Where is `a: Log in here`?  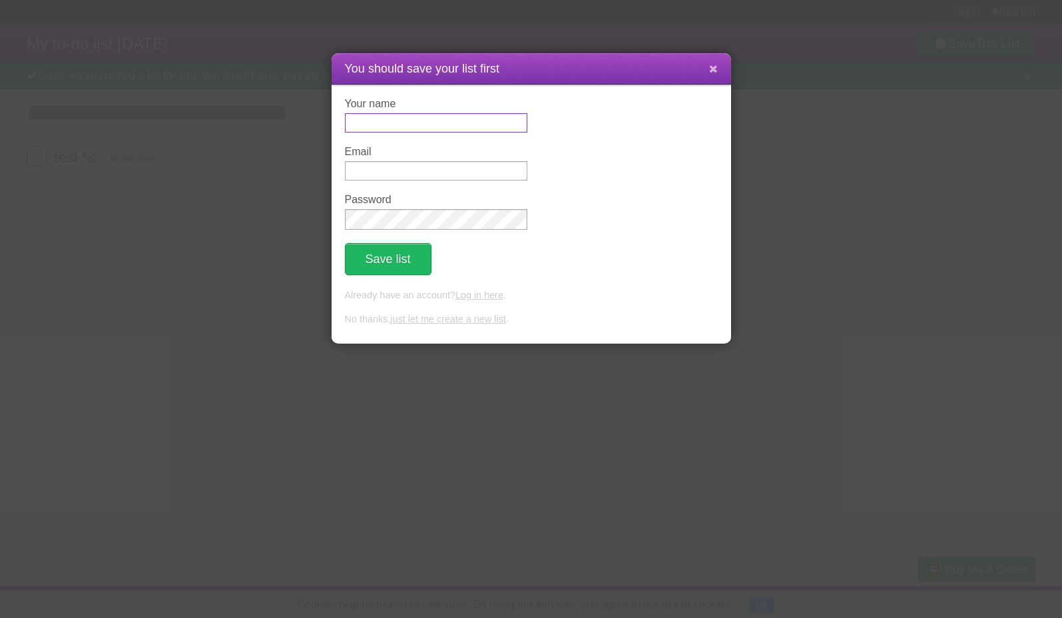 a: Log in here is located at coordinates (479, 295).